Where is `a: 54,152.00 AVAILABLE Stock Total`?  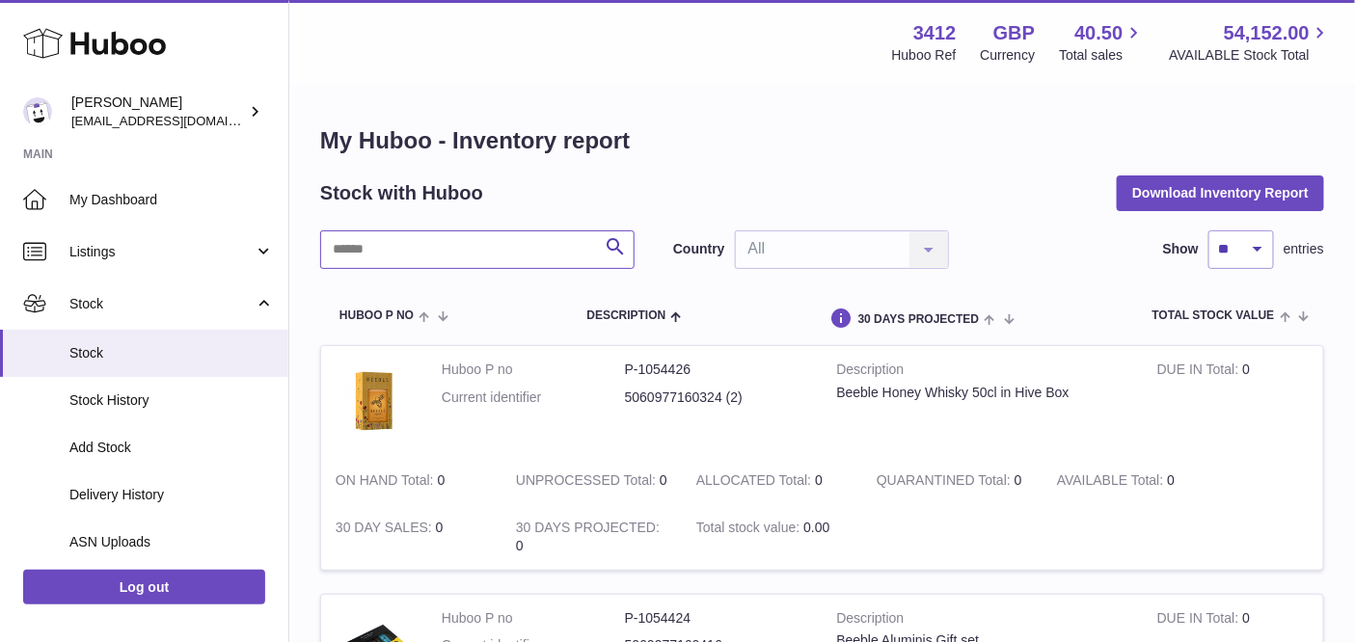 a: 54,152.00 AVAILABLE Stock Total is located at coordinates (1250, 42).